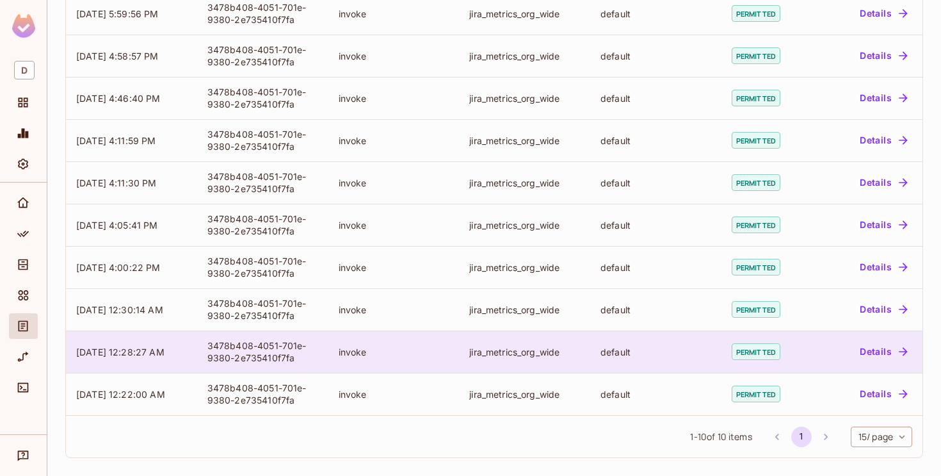 The image size is (941, 476). Describe the element at coordinates (23, 387) in the screenshot. I see `div: Connect` at that location.